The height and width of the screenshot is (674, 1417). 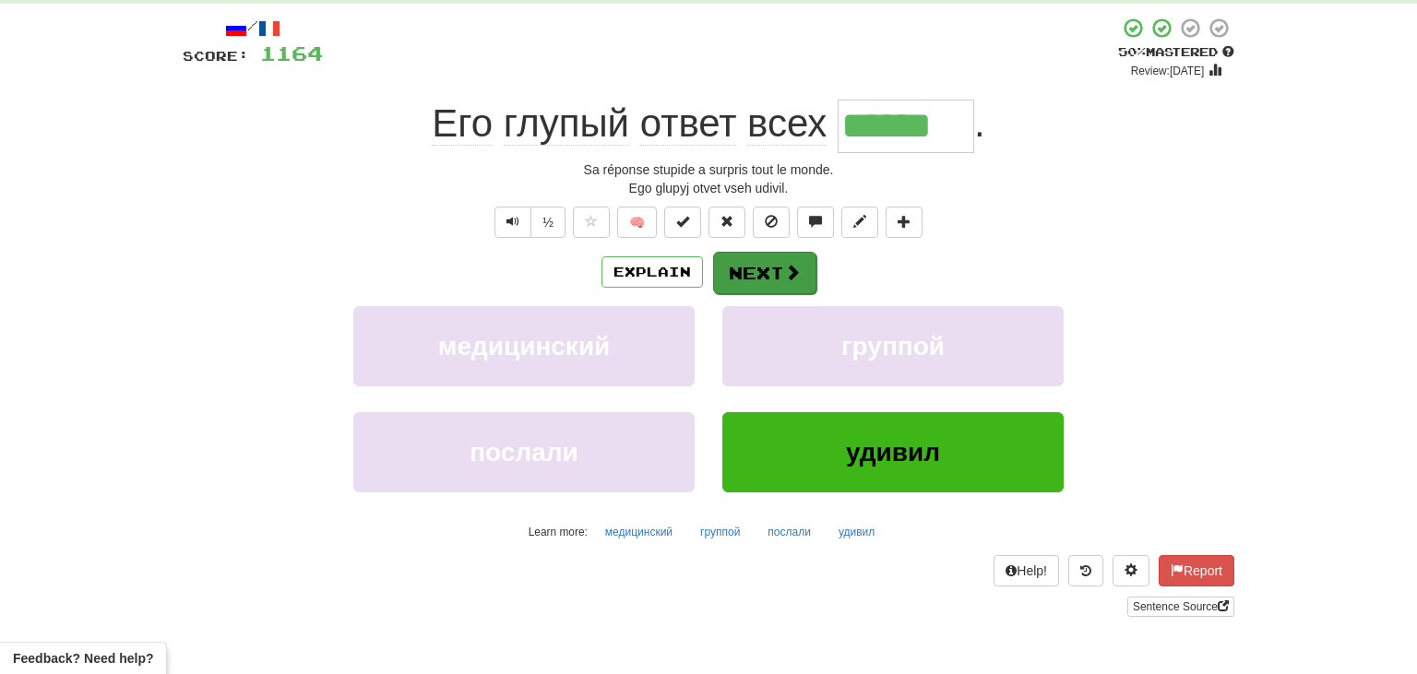 I want to click on button: Discuss sentence (alt+u), so click(x=816, y=222).